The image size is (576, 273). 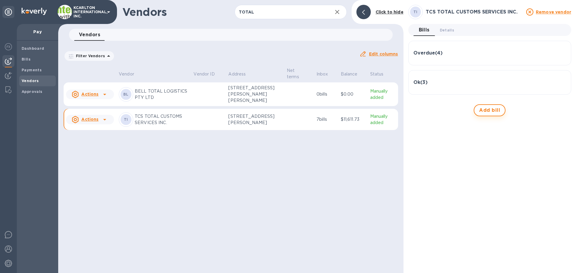 What do you see at coordinates (208, 74) in the screenshot?
I see `span: Vendor ID` at bounding box center [208, 74].